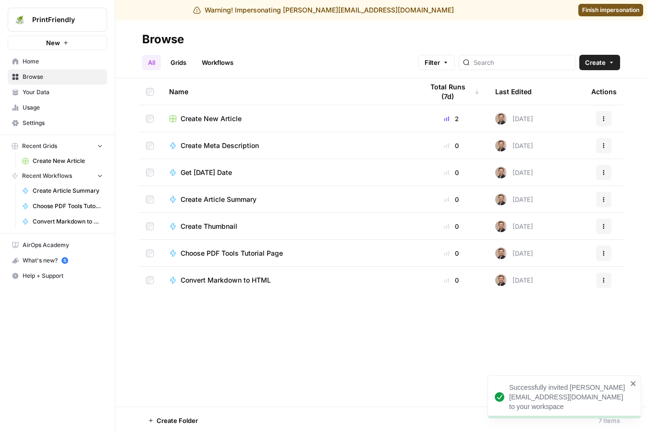  Describe the element at coordinates (57, 20) in the screenshot. I see `button: Workspace: PrintFriendly` at that location.